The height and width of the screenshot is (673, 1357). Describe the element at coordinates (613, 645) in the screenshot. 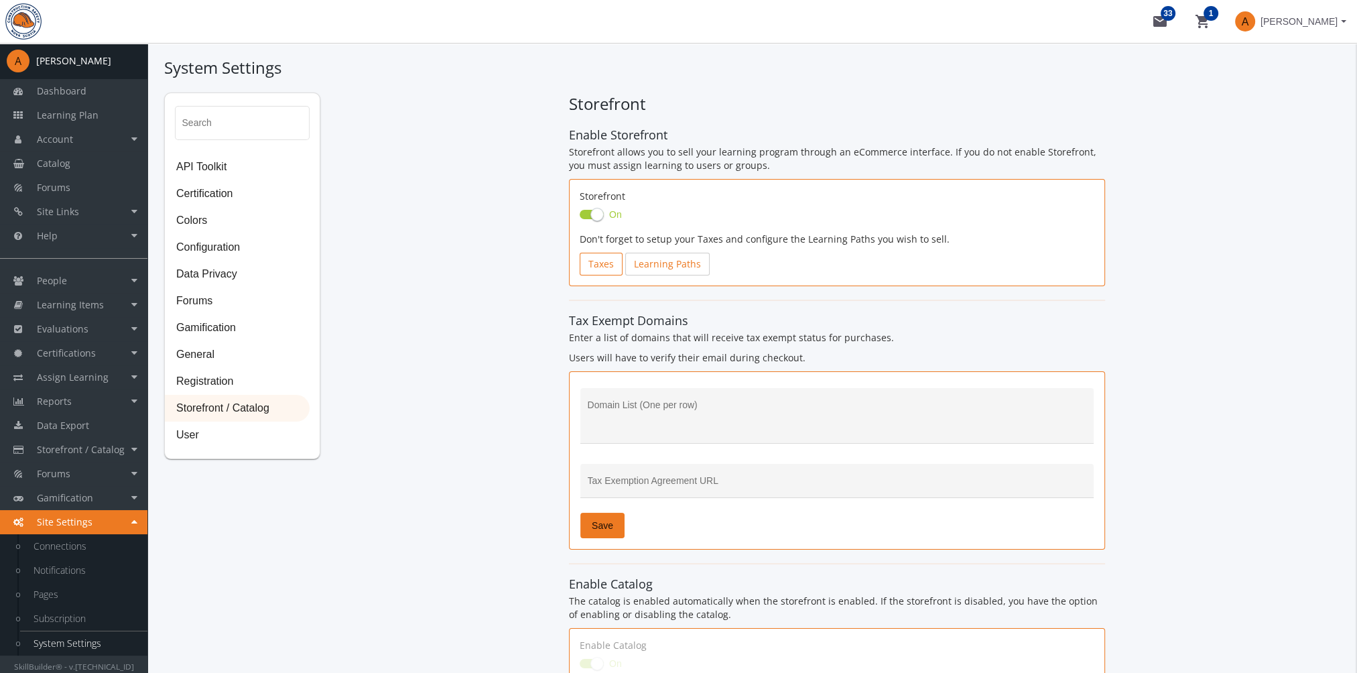

I see `label: Enable Catalog` at that location.